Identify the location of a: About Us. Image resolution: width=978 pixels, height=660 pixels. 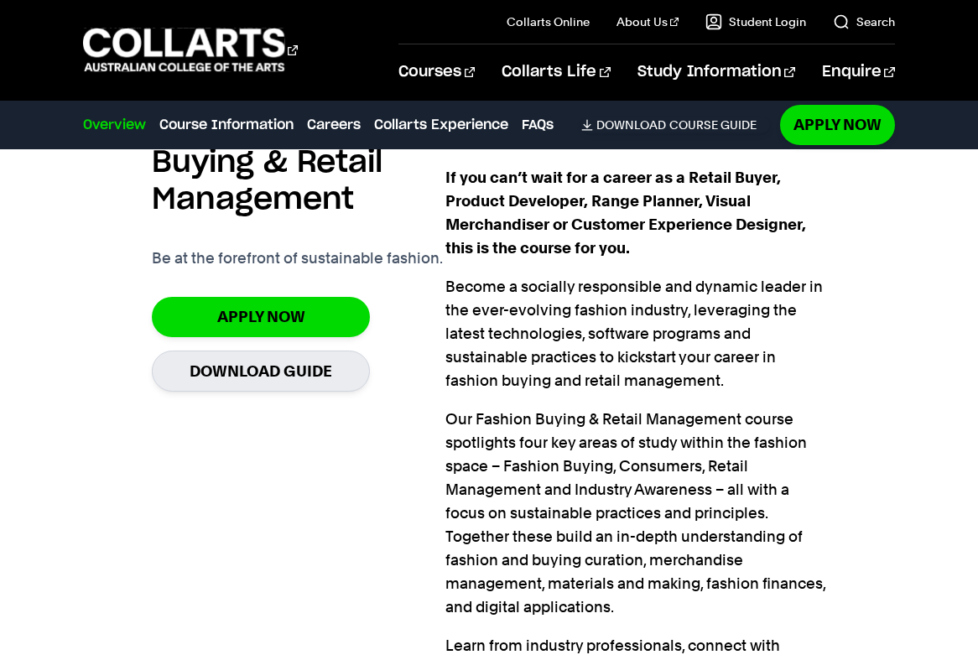
(648, 22).